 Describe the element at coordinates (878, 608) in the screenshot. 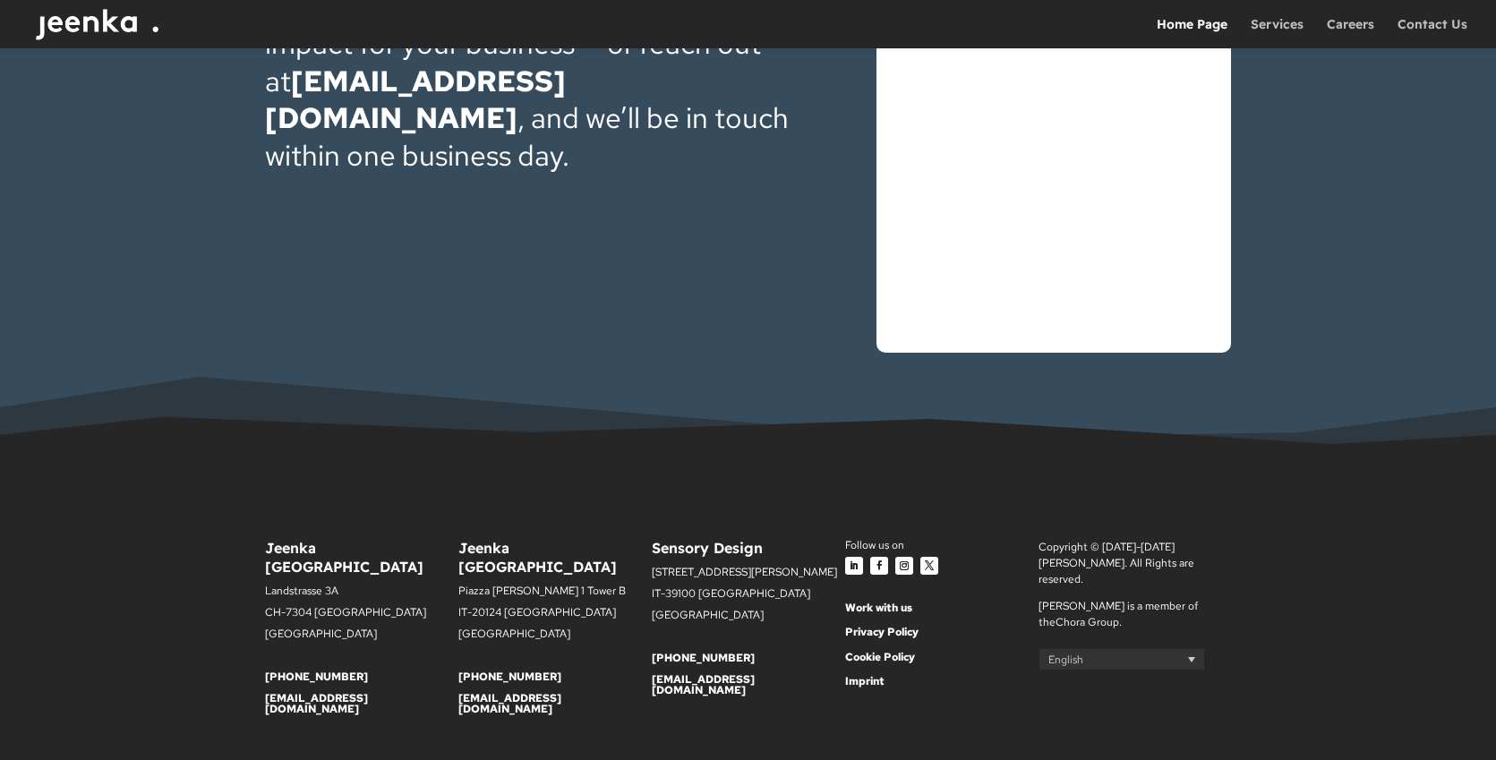

I see `a: Work with us` at that location.